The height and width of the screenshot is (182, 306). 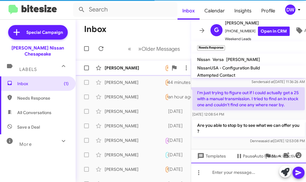 What do you see at coordinates (249, 129) in the screenshot?
I see `p: Are you able to stop by to see what we can offer you ?` at bounding box center [249, 129].